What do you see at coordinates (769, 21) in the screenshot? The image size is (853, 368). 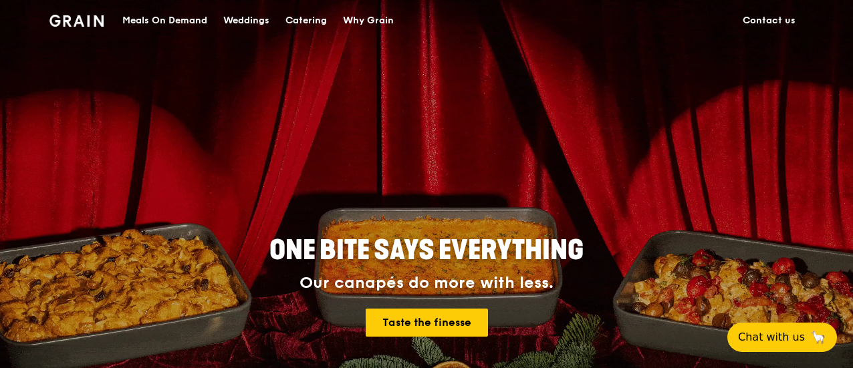 I see `a: Contact us` at bounding box center [769, 21].